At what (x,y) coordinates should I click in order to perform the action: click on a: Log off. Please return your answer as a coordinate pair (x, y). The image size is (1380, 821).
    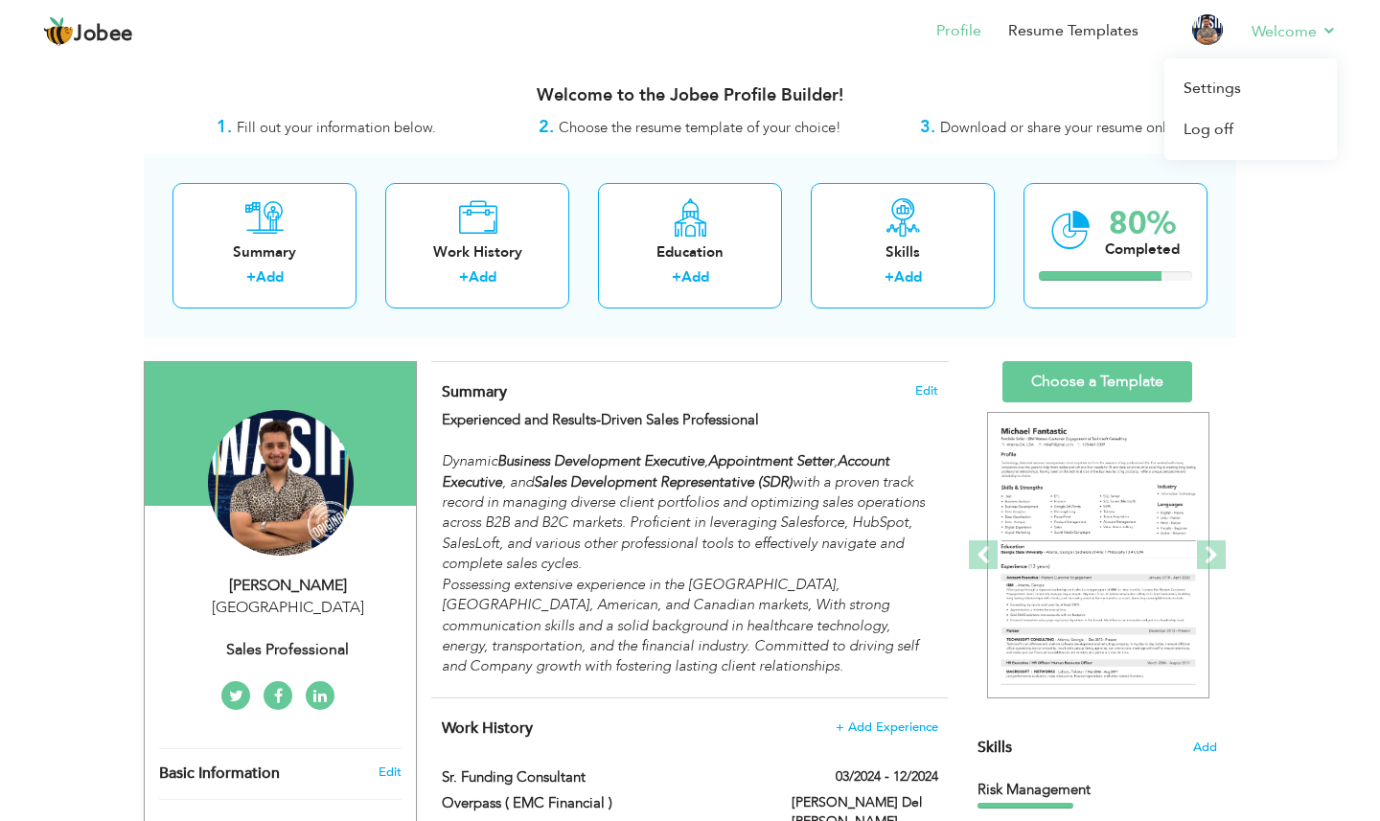
    Looking at the image, I should click on (1250, 129).